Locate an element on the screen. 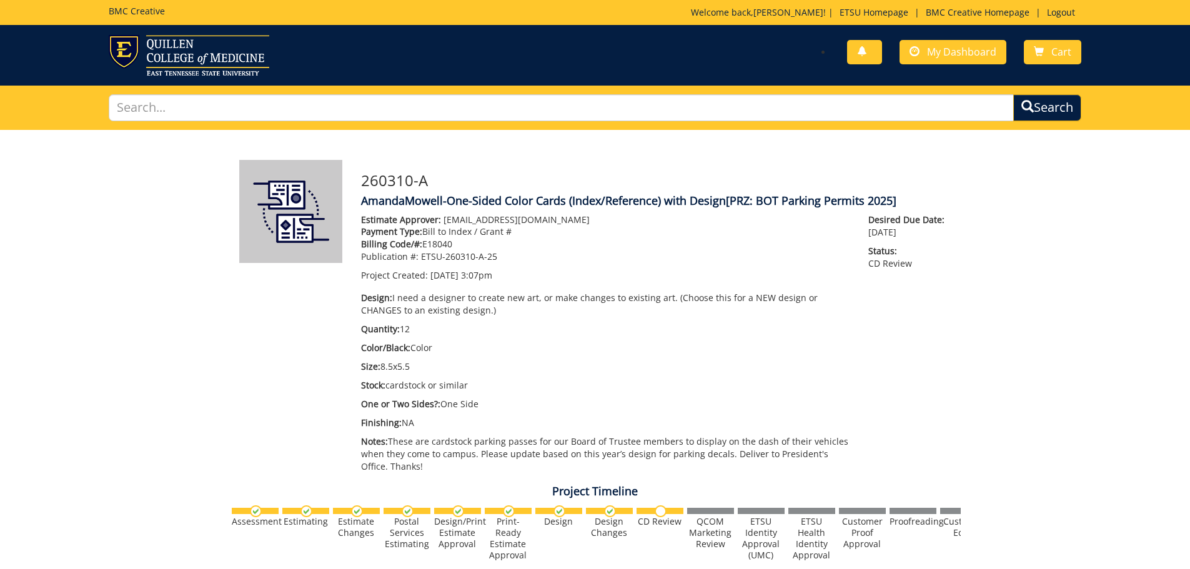 This screenshot has width=1190, height=569. span: One or Two Sides?: is located at coordinates (400, 403).